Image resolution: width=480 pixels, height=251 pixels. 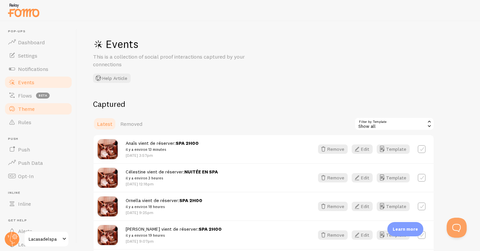 I want to click on span: Ornella vient de réserver:, so click(x=164, y=204).